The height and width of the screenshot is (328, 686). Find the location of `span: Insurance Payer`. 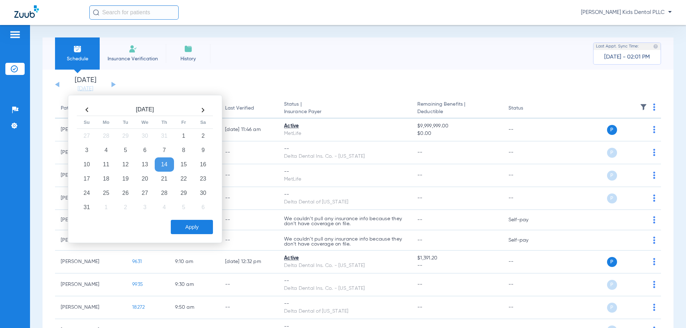

span: Insurance Payer is located at coordinates (345, 112).